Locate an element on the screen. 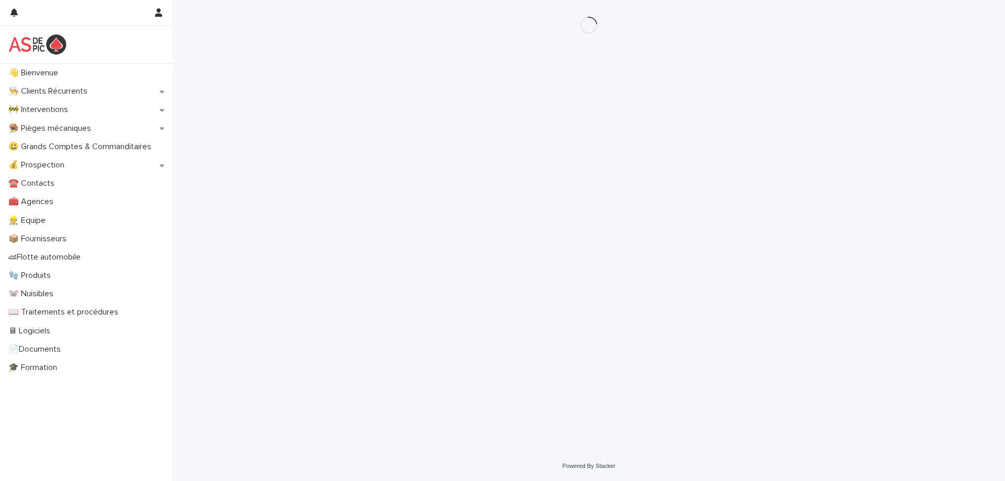 The height and width of the screenshot is (481, 1005). p: 📦 Fournisseurs is located at coordinates (39, 239).